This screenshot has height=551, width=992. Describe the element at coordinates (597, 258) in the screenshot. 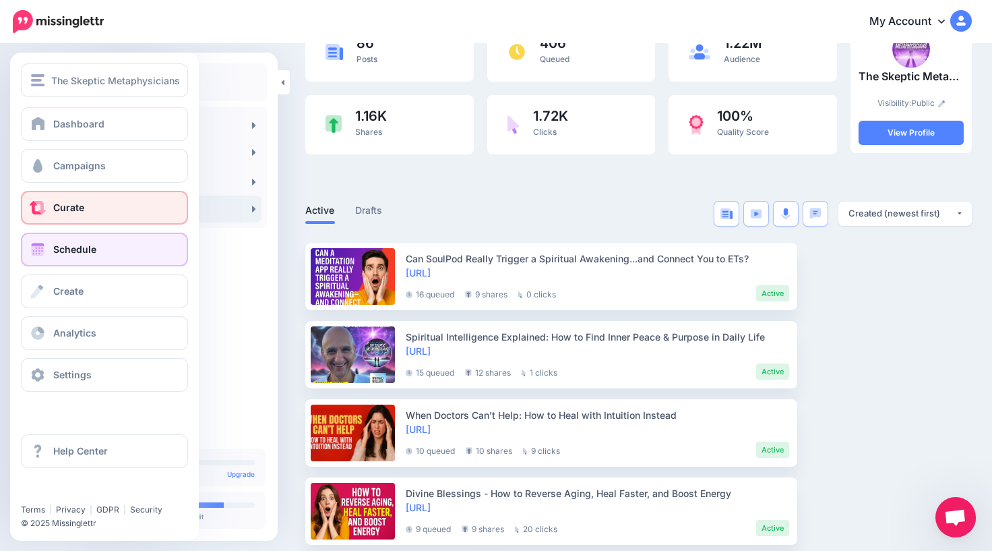

I see `div: Can SoulPod Really Trigger a Spiritual Awakening...and Connect You to ETs?` at that location.